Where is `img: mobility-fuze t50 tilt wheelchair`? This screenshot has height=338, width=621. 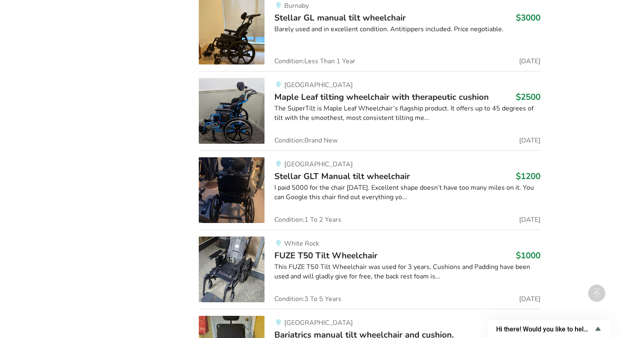
img: mobility-fuze t50 tilt wheelchair is located at coordinates (232, 270).